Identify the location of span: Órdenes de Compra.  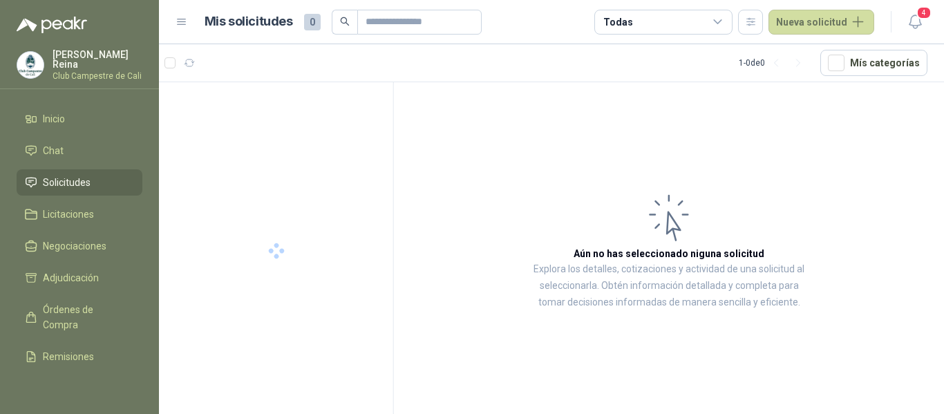
(86, 317).